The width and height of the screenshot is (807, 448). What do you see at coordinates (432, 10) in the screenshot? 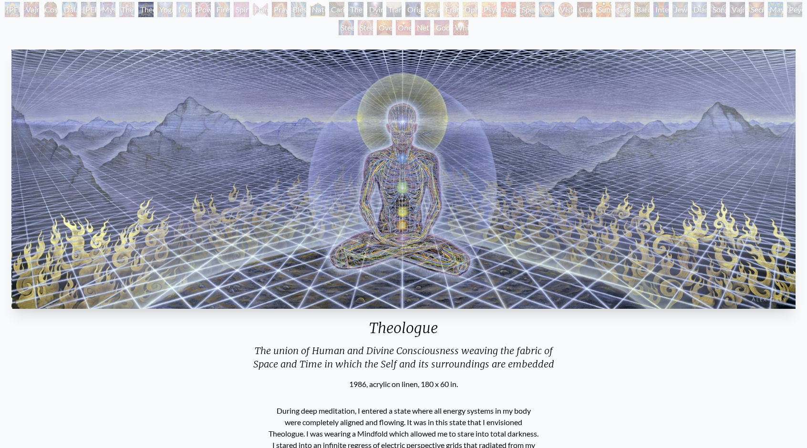
I see `div: Seraphic Transport Docking on the Third Eye` at bounding box center [432, 10].